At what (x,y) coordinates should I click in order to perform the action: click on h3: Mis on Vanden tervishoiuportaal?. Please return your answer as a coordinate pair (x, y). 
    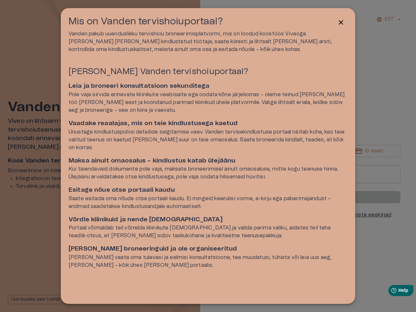
    Looking at the image, I should click on (146, 21).